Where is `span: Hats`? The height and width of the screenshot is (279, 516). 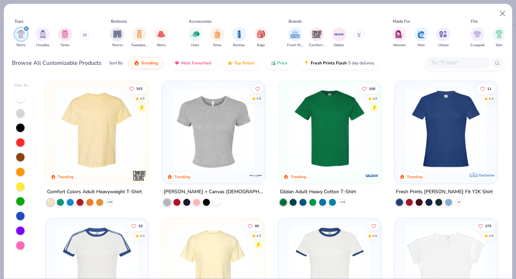
span: Hats is located at coordinates (195, 45).